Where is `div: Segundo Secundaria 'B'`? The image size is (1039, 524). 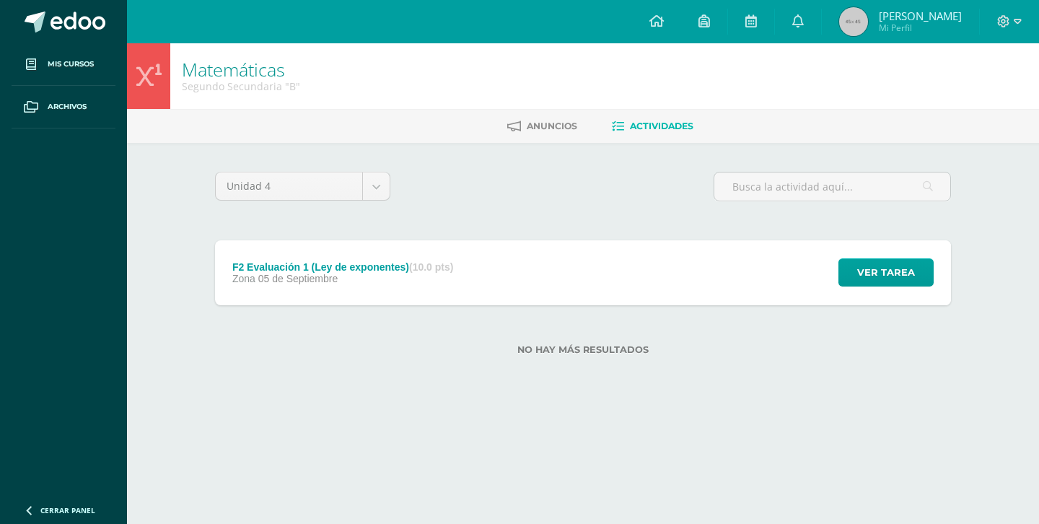
div: Segundo Secundaria 'B' is located at coordinates (241, 86).